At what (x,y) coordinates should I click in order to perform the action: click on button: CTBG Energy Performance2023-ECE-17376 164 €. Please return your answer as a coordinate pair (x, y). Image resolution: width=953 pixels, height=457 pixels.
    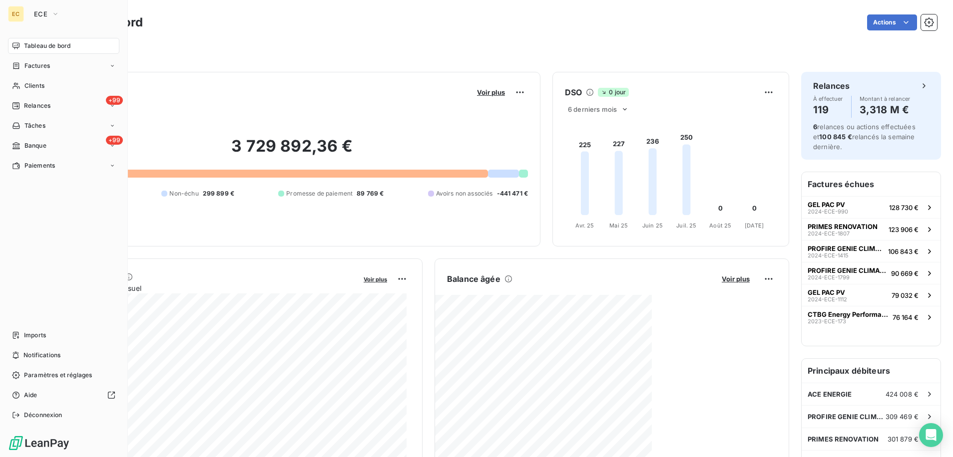
    Looking at the image, I should click on (871, 317).